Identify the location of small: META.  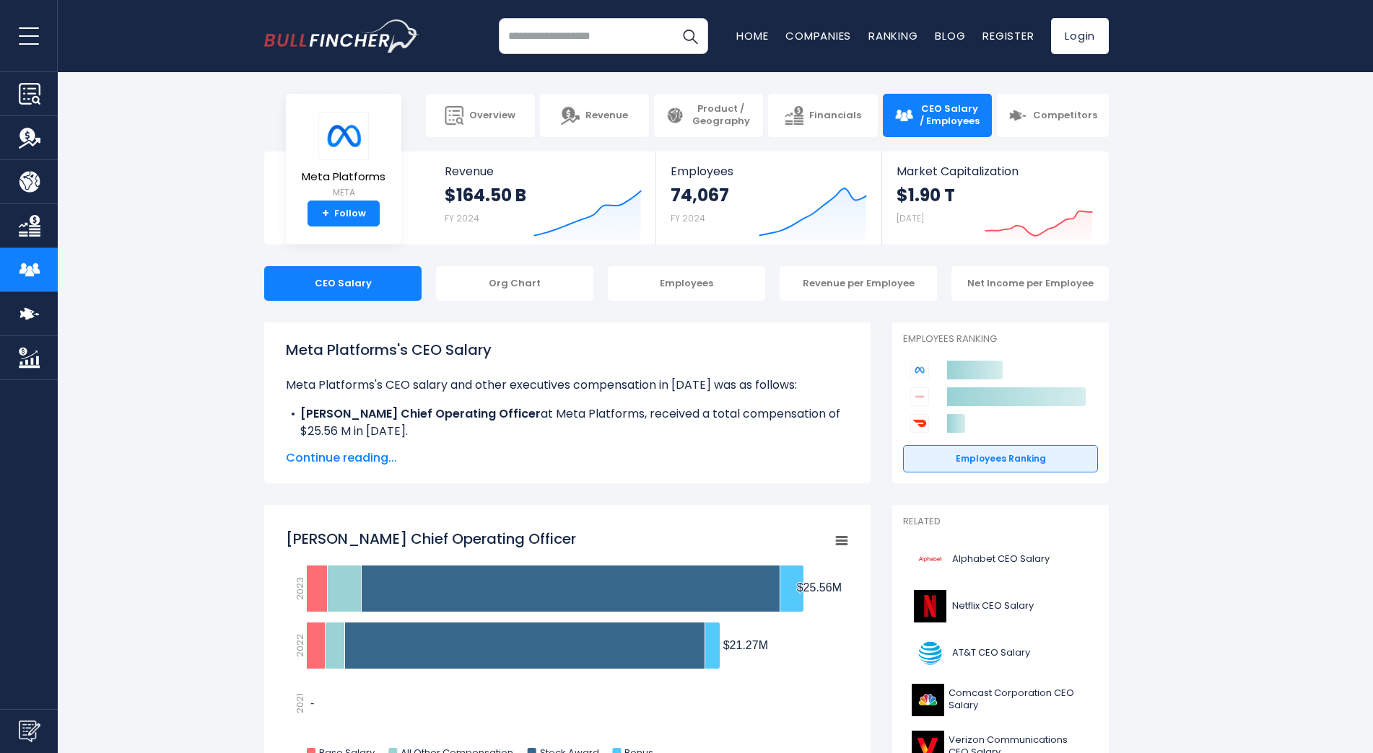
(343, 193).